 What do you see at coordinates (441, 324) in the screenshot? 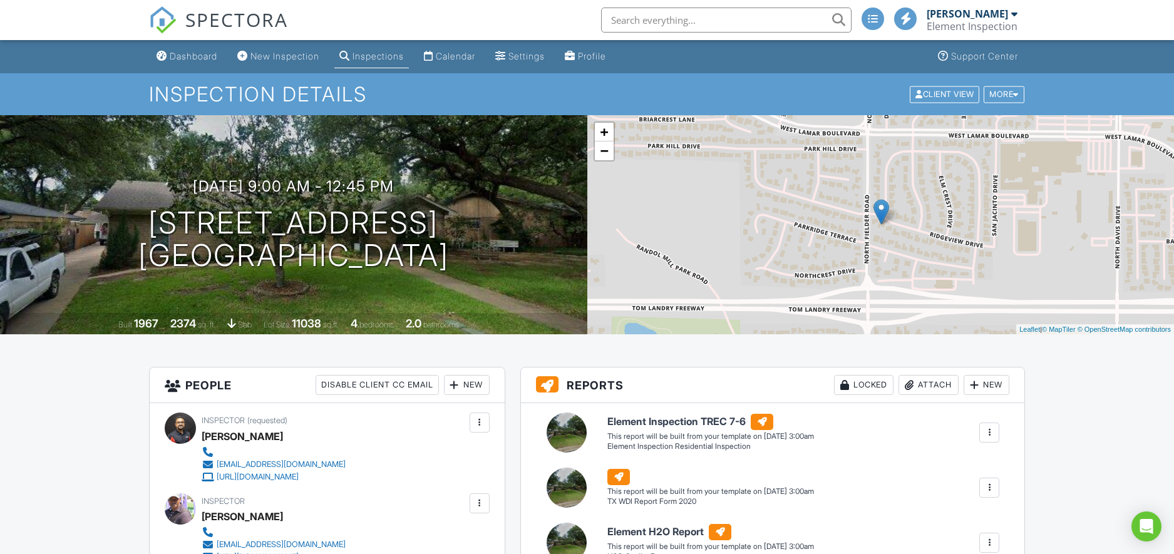
I see `span: bathrooms` at bounding box center [441, 324].